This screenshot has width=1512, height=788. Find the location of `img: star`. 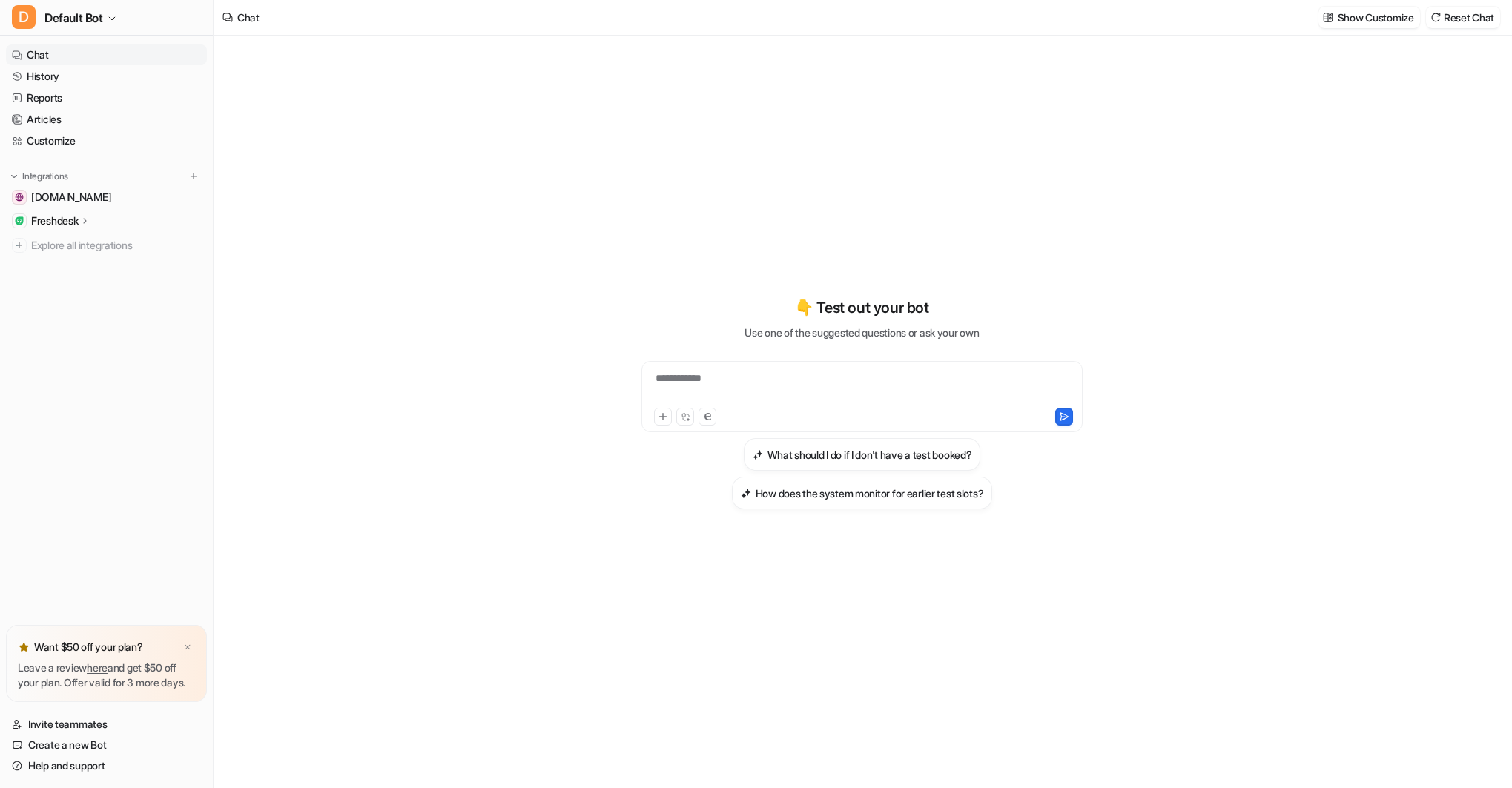

img: star is located at coordinates (24, 647).